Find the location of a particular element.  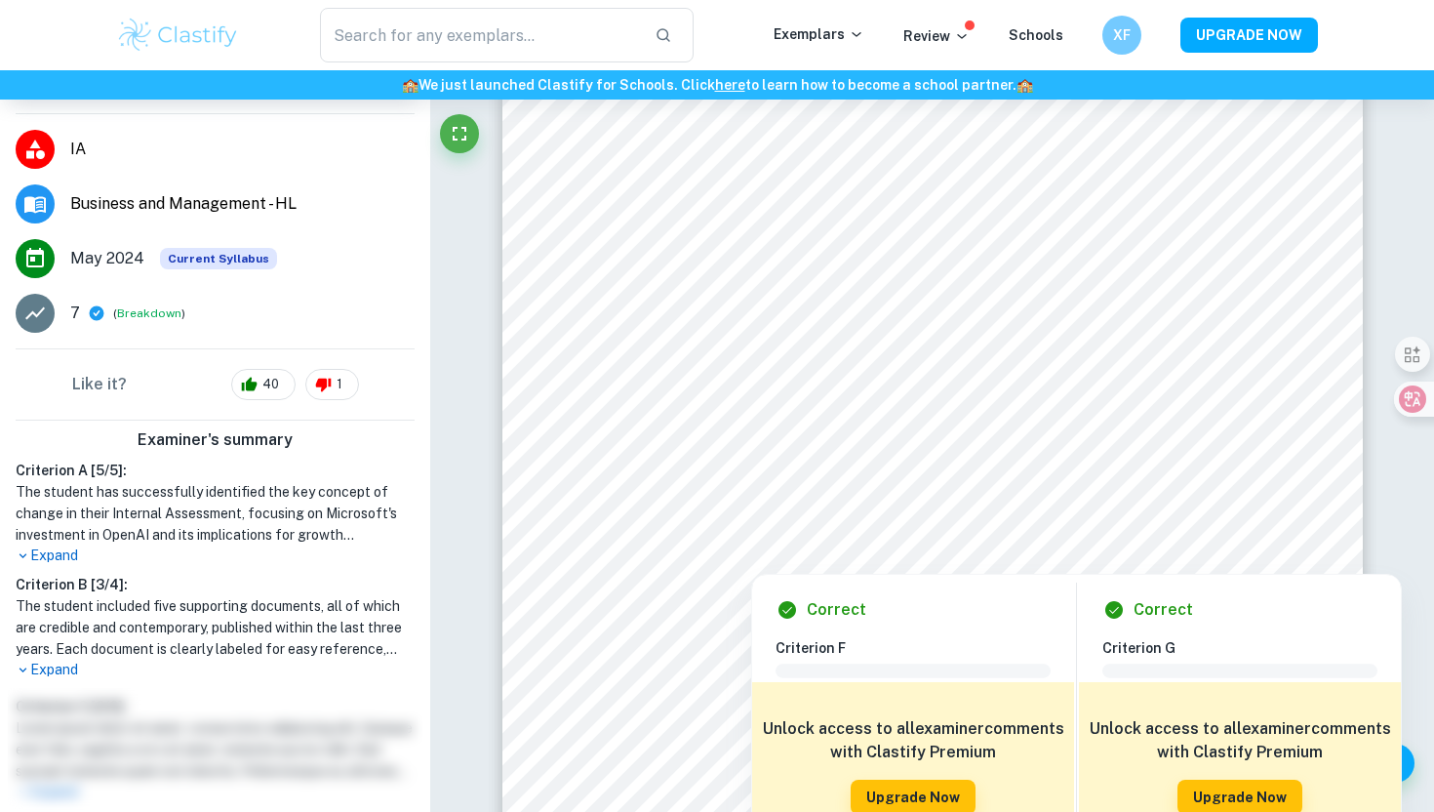

h1: The student included five supporting documents, all of which are credible and contemporary, publi... is located at coordinates (215, 627).